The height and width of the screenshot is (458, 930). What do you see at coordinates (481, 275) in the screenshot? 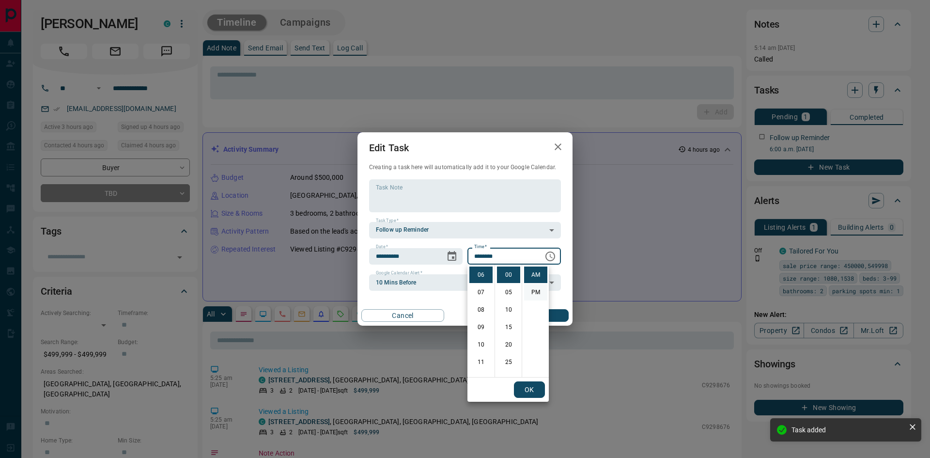
I see `li: 6 hours` at bounding box center [481, 275].